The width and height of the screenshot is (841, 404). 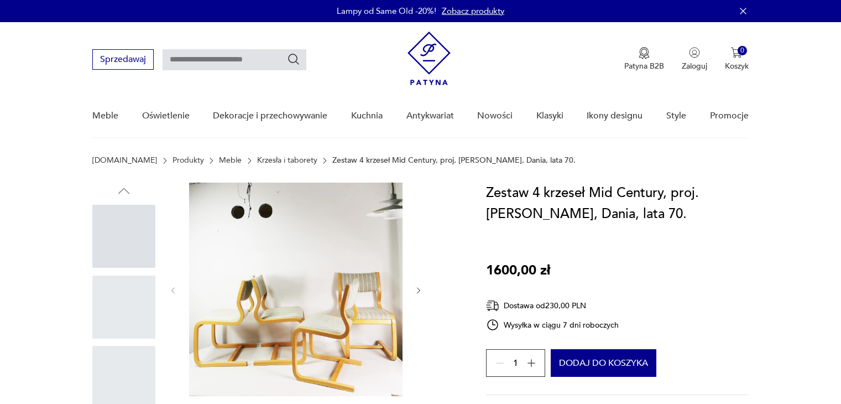 What do you see at coordinates (553, 325) in the screenshot?
I see `div: Wysyłka w ciągu 7 dni roboczych` at bounding box center [553, 325].